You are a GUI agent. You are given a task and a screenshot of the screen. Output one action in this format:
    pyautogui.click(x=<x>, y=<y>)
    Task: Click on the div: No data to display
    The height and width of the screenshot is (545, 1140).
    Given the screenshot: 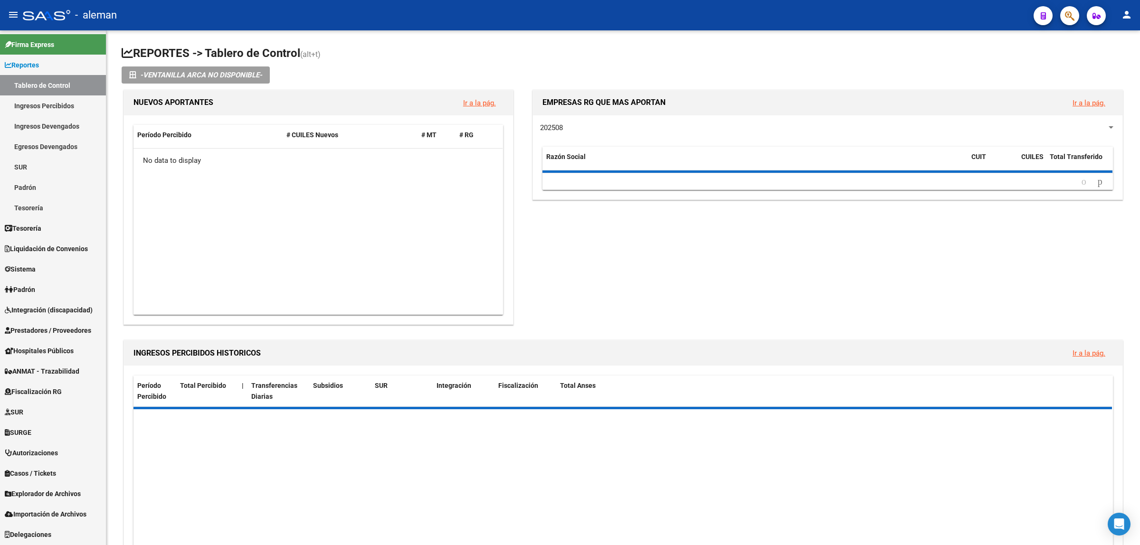 What is the action you would take?
    pyautogui.click(x=318, y=161)
    